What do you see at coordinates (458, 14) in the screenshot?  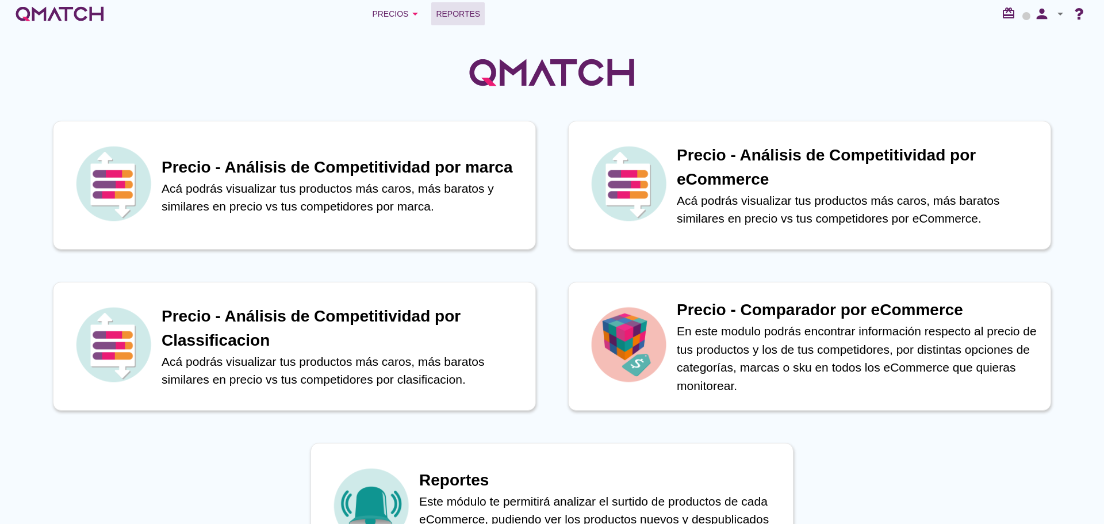 I see `span: Reportes` at bounding box center [458, 14].